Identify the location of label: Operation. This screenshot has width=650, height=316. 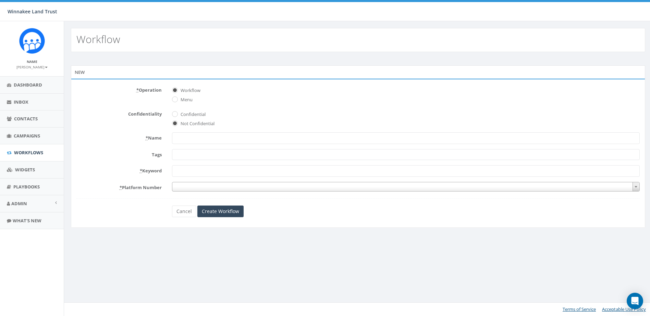
(119, 89).